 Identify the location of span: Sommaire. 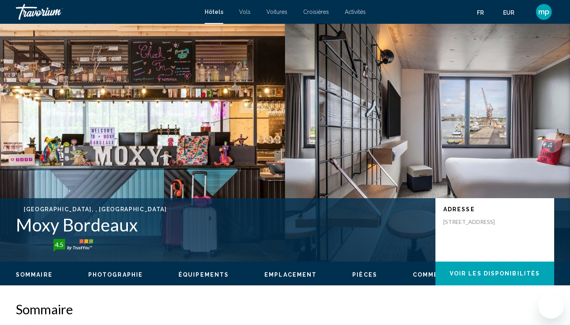
(34, 274).